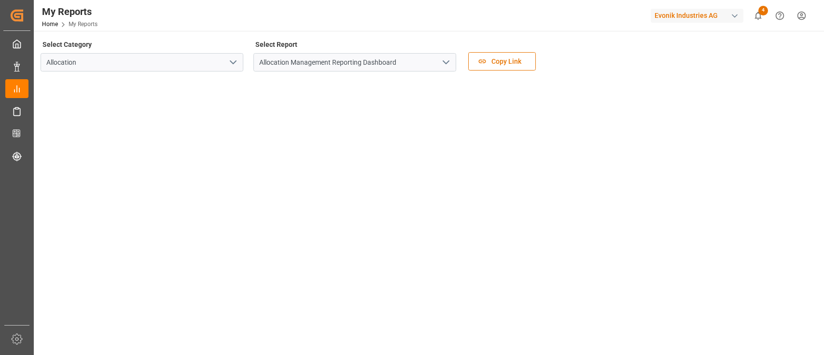  What do you see at coordinates (699, 15) in the screenshot?
I see `button: Evonik Industries AG` at bounding box center [699, 15].